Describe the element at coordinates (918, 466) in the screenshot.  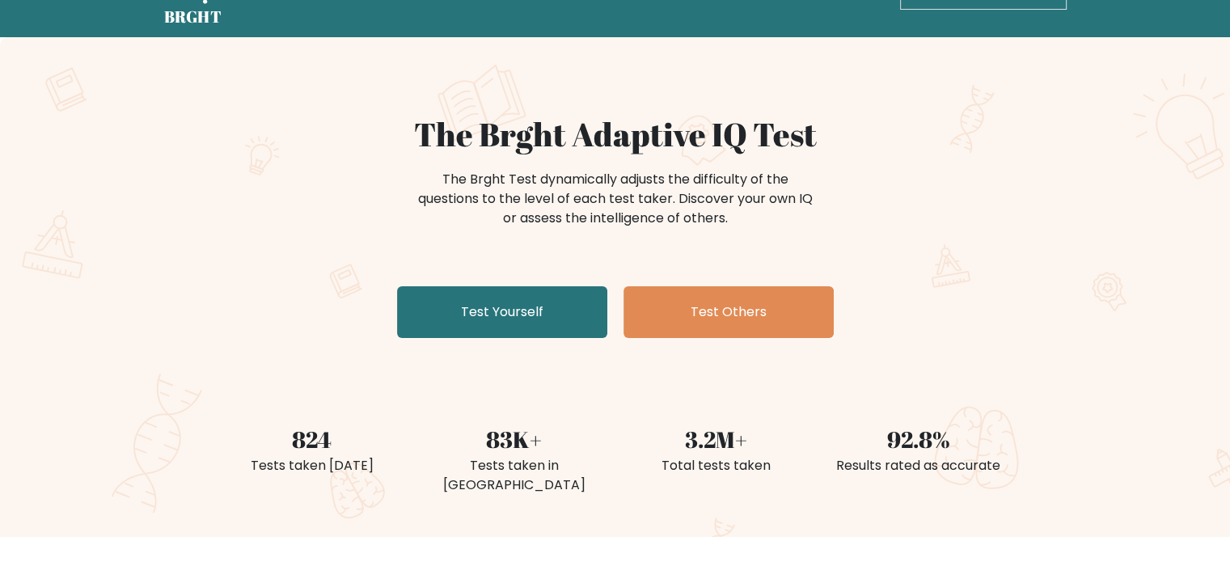
I see `div: Results rated as accurate` at that location.